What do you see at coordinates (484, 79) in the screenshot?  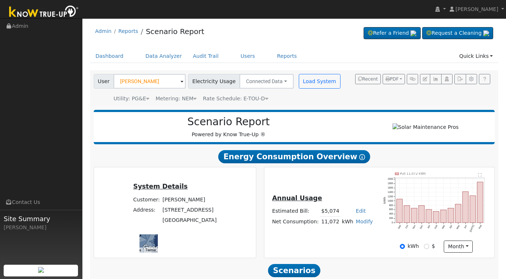 I see `a: Help Link` at bounding box center [484, 79].